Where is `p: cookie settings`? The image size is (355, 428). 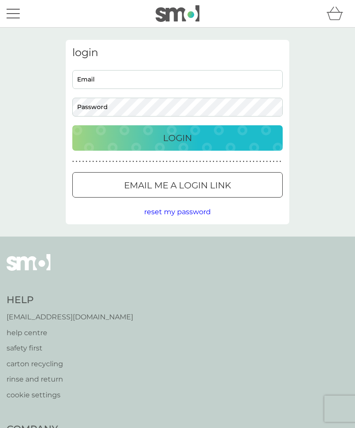 p: cookie settings is located at coordinates (70, 396).